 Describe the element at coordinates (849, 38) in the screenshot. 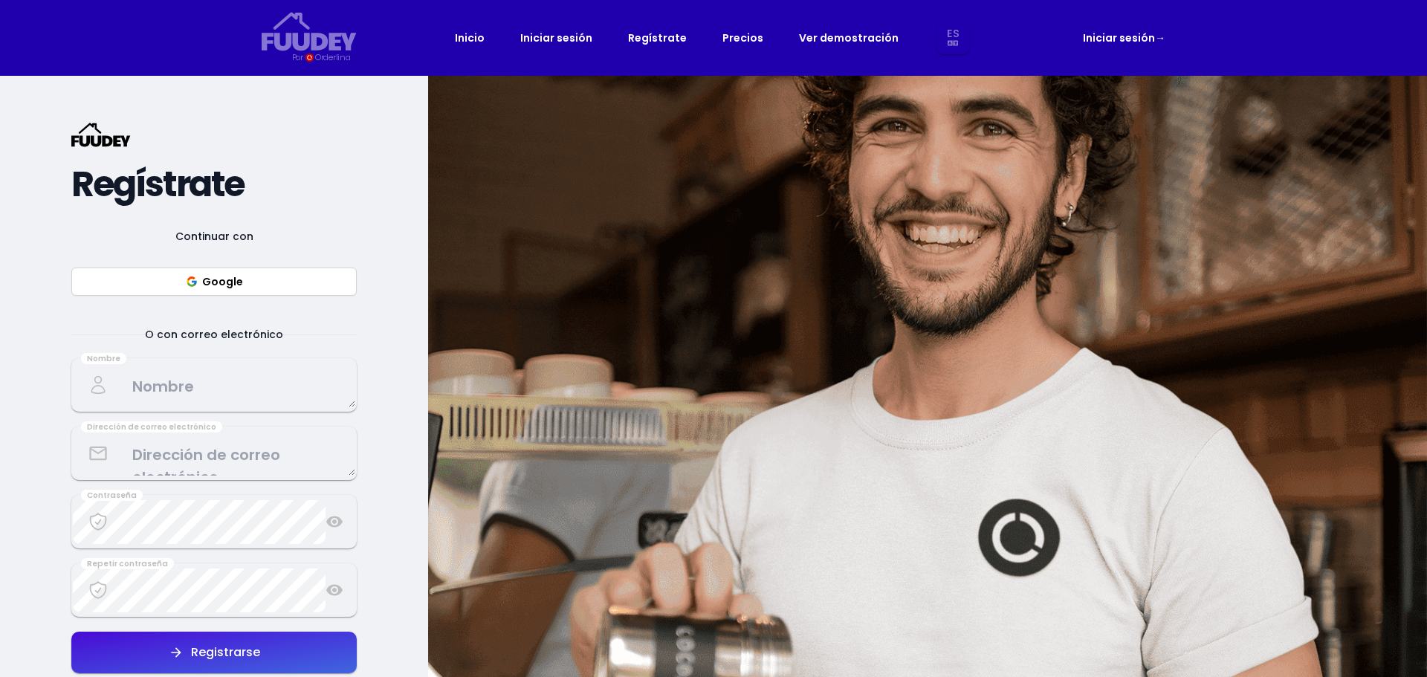

I see `font: Ver demostración` at that location.